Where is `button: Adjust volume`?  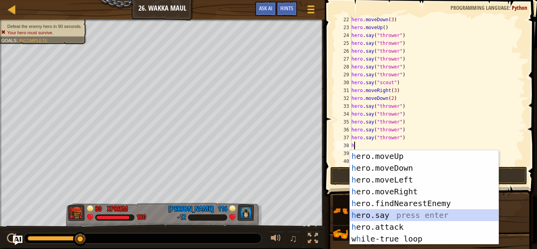
button: Adjust volume is located at coordinates (276, 239).